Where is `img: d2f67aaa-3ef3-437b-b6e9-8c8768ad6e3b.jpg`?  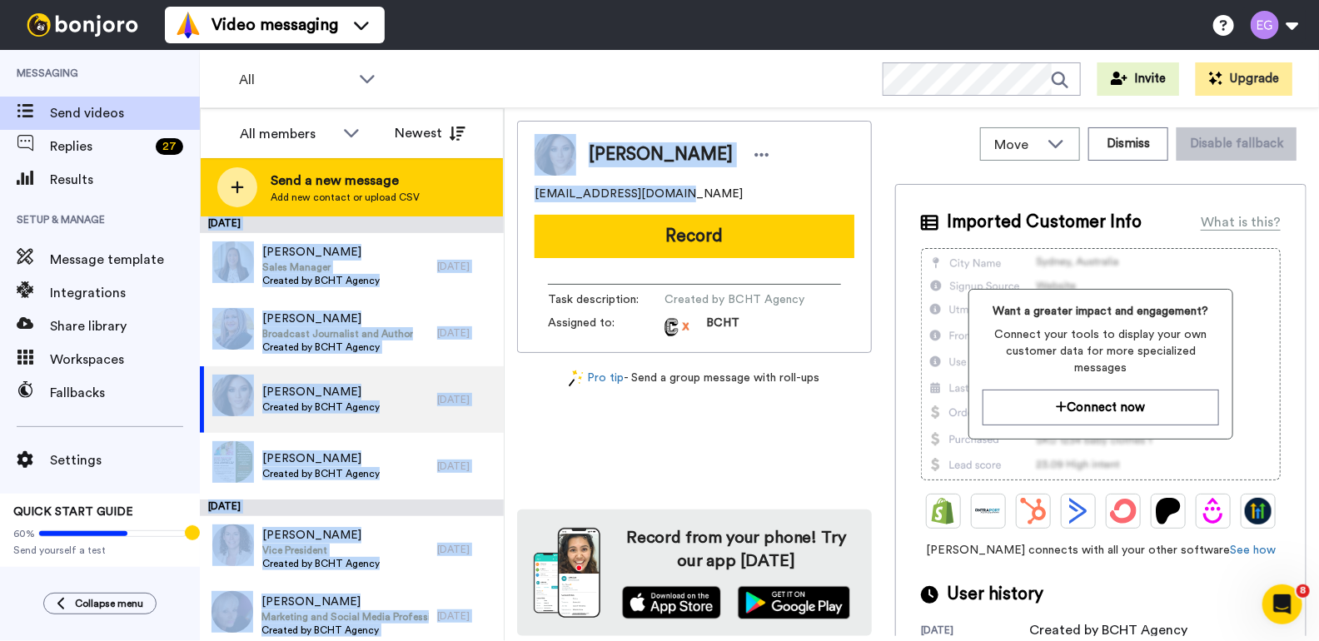 img: d2f67aaa-3ef3-437b-b6e9-8c8768ad6e3b.jpg is located at coordinates (233, 462).